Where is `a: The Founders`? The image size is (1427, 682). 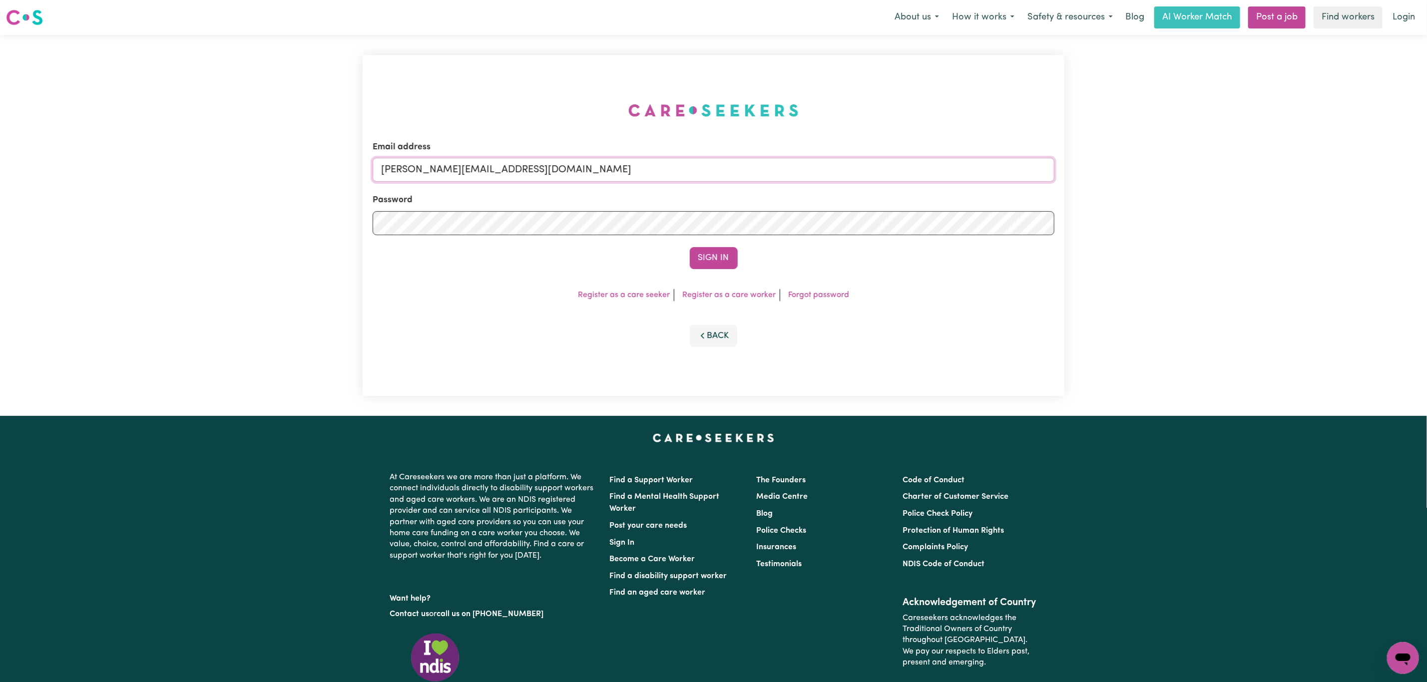
a: The Founders is located at coordinates (781, 481).